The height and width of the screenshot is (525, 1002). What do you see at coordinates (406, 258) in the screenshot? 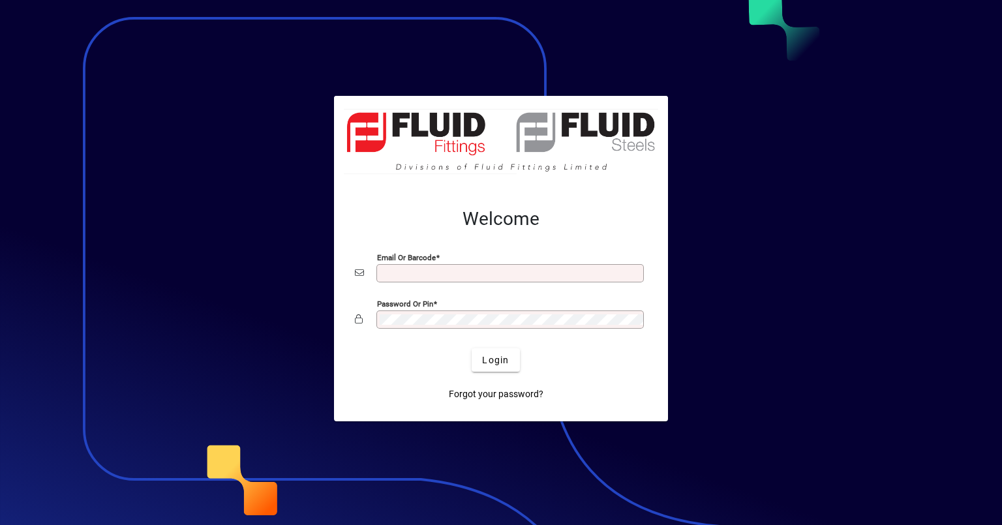
I see `mat-label: Email or Barcode` at bounding box center [406, 258].